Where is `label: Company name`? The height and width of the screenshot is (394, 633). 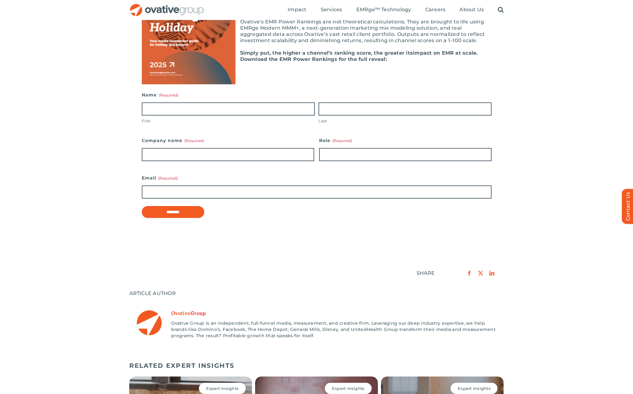
label: Company name is located at coordinates (228, 140).